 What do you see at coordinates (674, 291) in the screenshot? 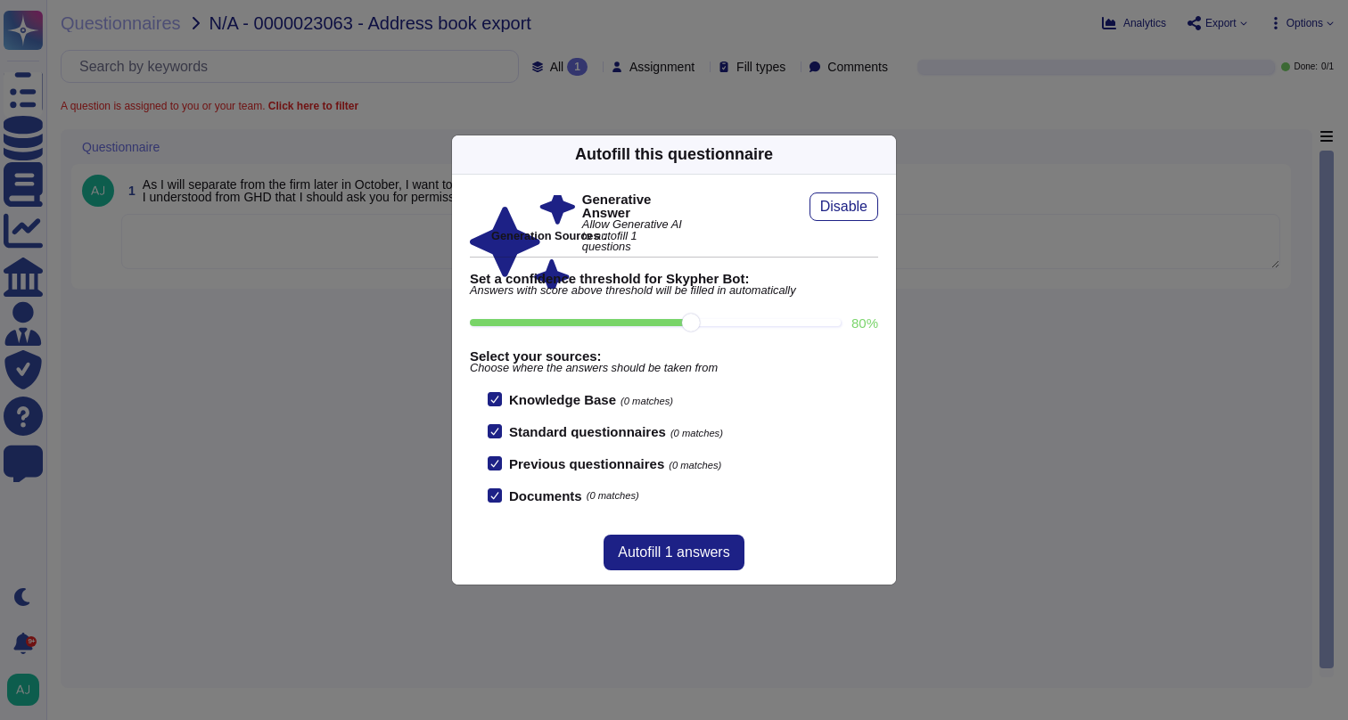
I see `span: Answers with score above threshold will be filled in automatically` at bounding box center [674, 291].